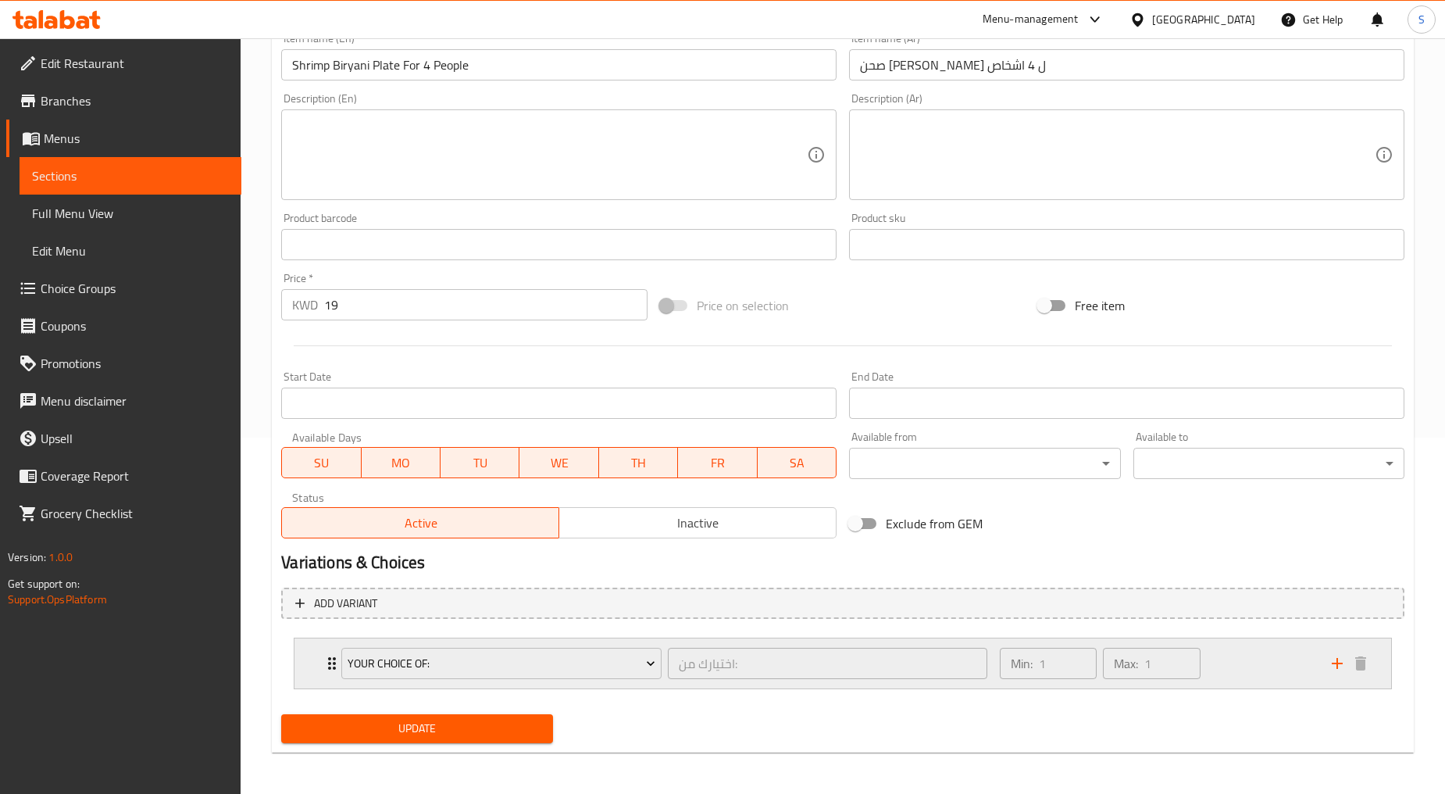 The width and height of the screenshot is (1445, 794). What do you see at coordinates (717, 462) in the screenshot?
I see `button: FR` at bounding box center [717, 462].